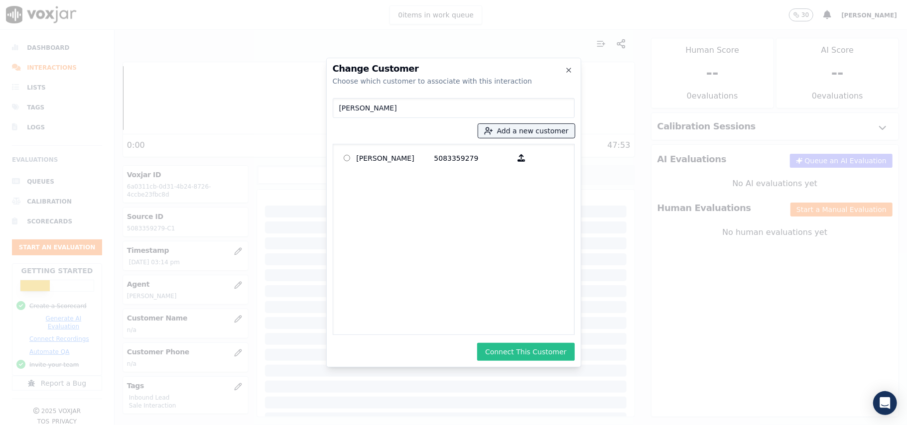  I want to click on button: Connect This Customer, so click(525, 352).